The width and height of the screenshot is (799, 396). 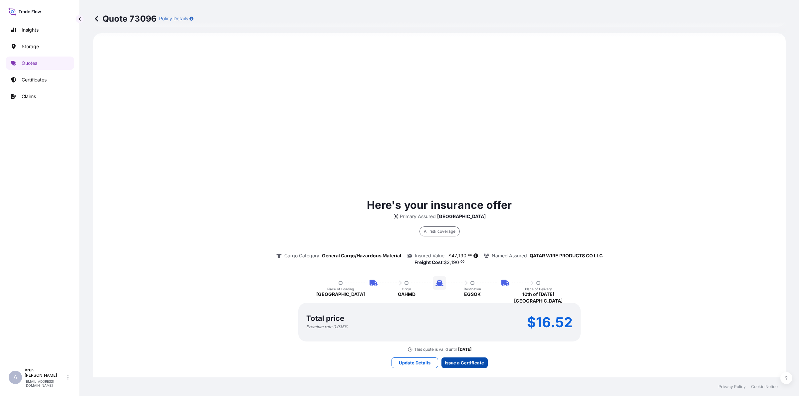 I want to click on p: Place of Delivery, so click(x=538, y=289).